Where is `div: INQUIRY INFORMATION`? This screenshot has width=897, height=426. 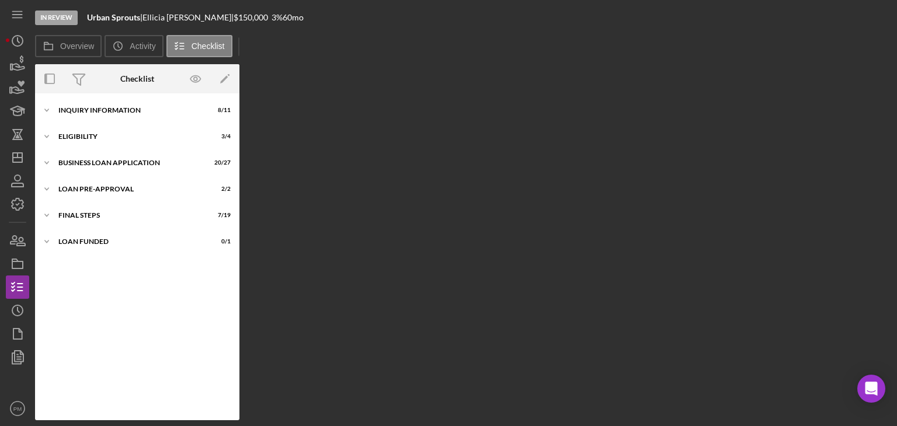
div: INQUIRY INFORMATION is located at coordinates (130, 110).